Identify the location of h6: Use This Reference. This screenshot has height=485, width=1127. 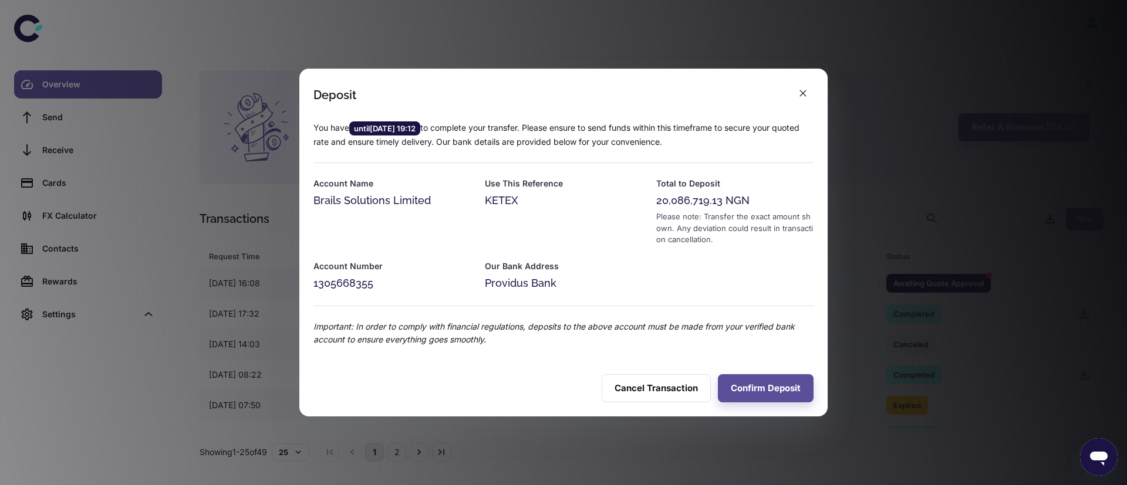
(563, 184).